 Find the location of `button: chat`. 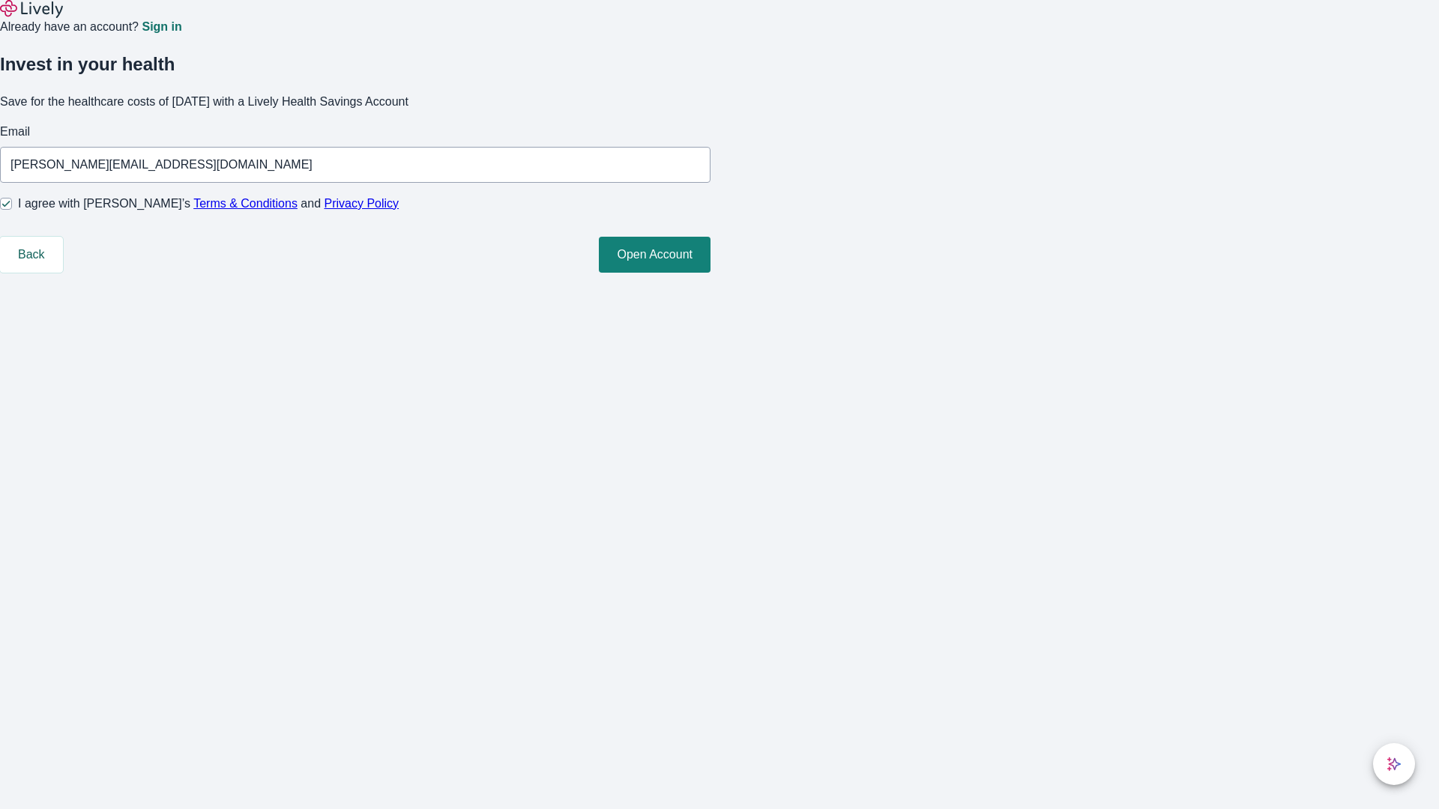

button: chat is located at coordinates (1394, 764).